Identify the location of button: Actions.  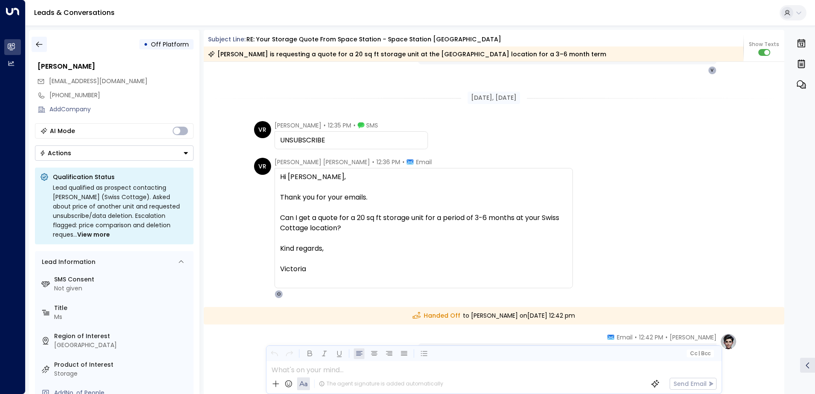
(114, 153).